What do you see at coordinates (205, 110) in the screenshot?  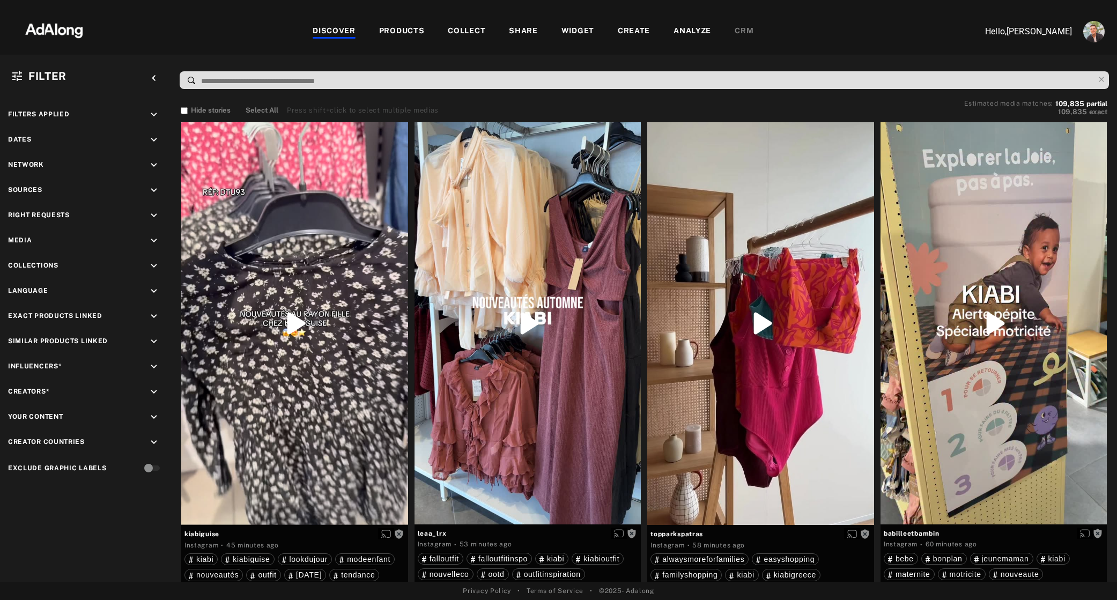 I see `button: Hide stories` at bounding box center [205, 110].